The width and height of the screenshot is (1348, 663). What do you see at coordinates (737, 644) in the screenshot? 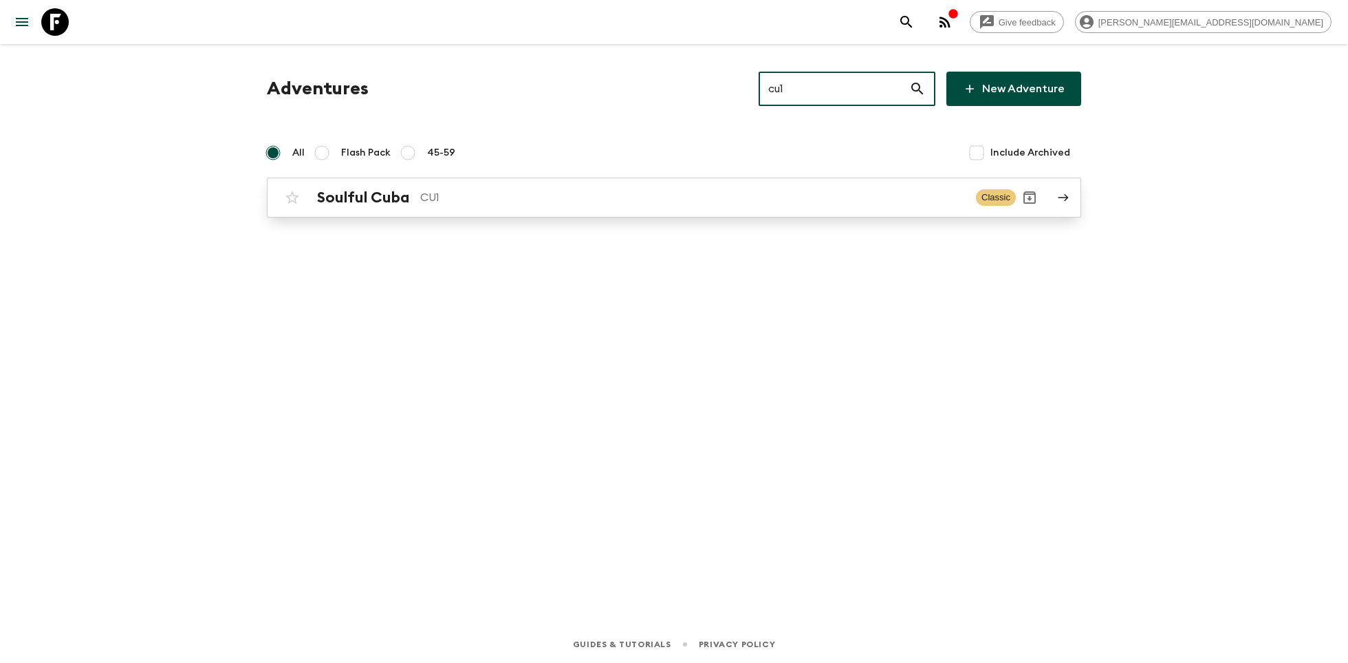
I see `a: Privacy Policy` at bounding box center [737, 644].